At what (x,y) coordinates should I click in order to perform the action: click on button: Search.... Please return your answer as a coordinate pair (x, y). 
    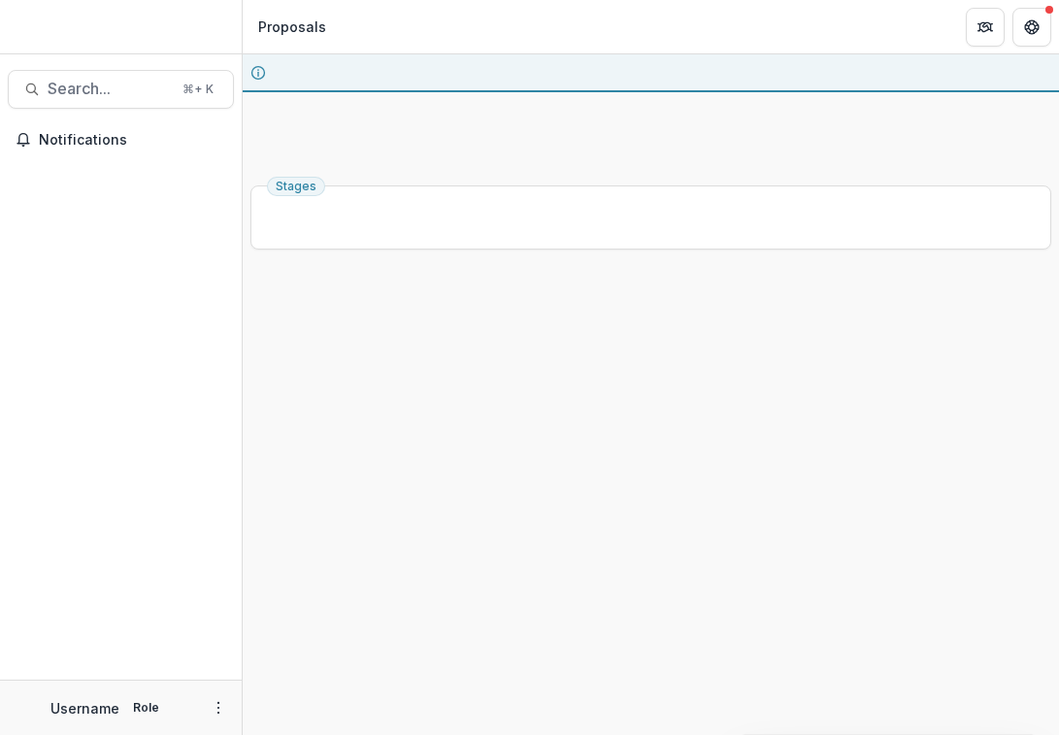
    Looking at the image, I should click on (120, 89).